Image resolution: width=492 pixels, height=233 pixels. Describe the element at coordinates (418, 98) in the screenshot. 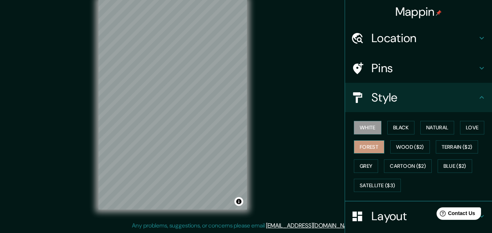

I see `div: Style` at that location.